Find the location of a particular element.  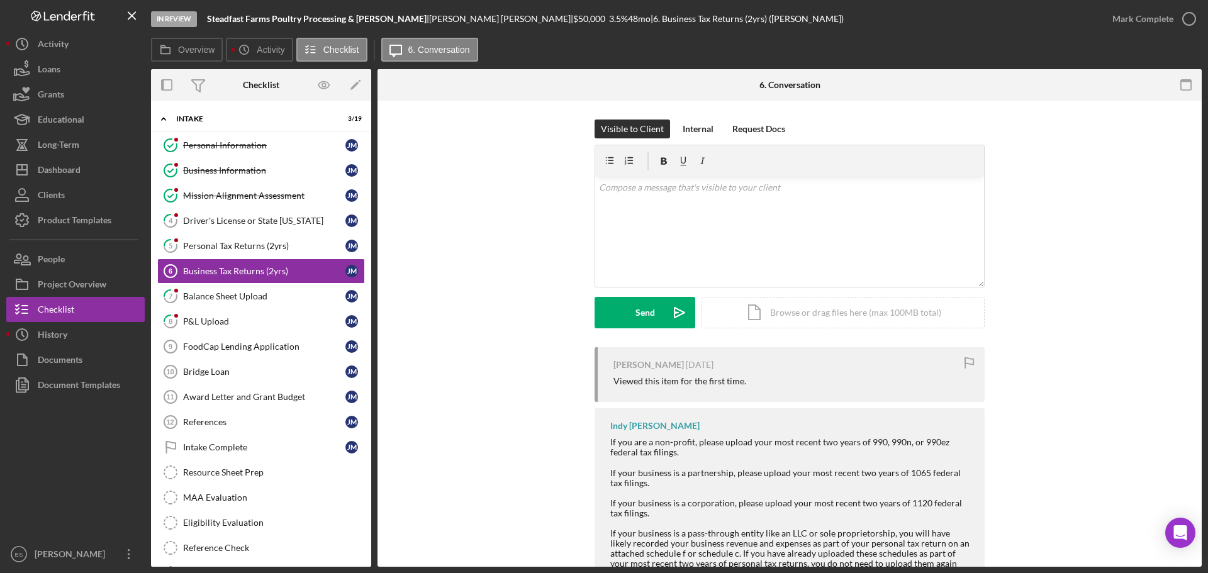

div: Bridge Loan is located at coordinates (264, 372).